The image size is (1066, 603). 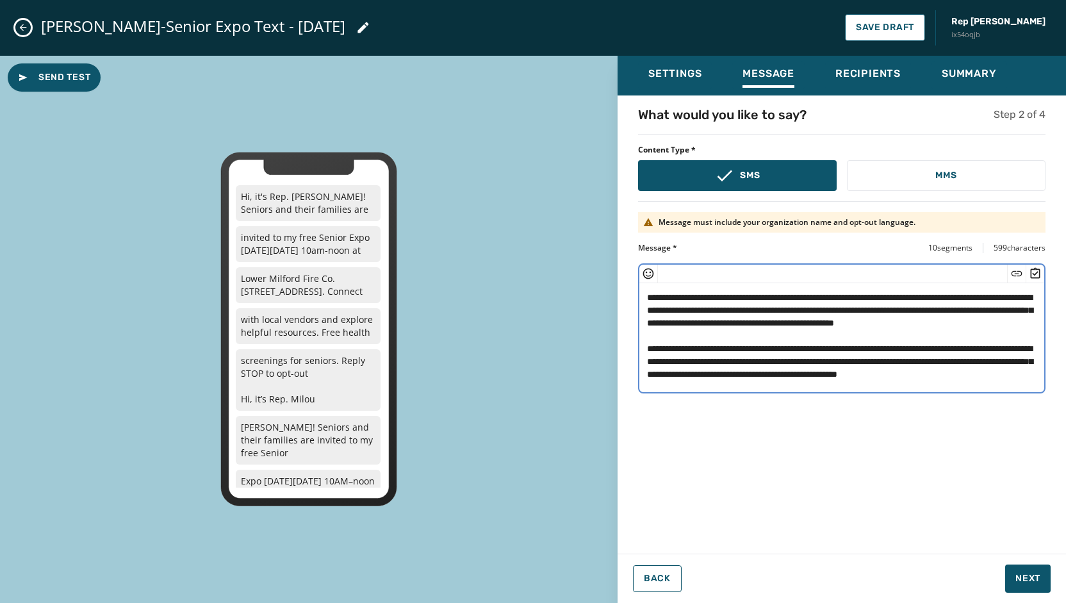 I want to click on span: Summary, so click(x=969, y=74).